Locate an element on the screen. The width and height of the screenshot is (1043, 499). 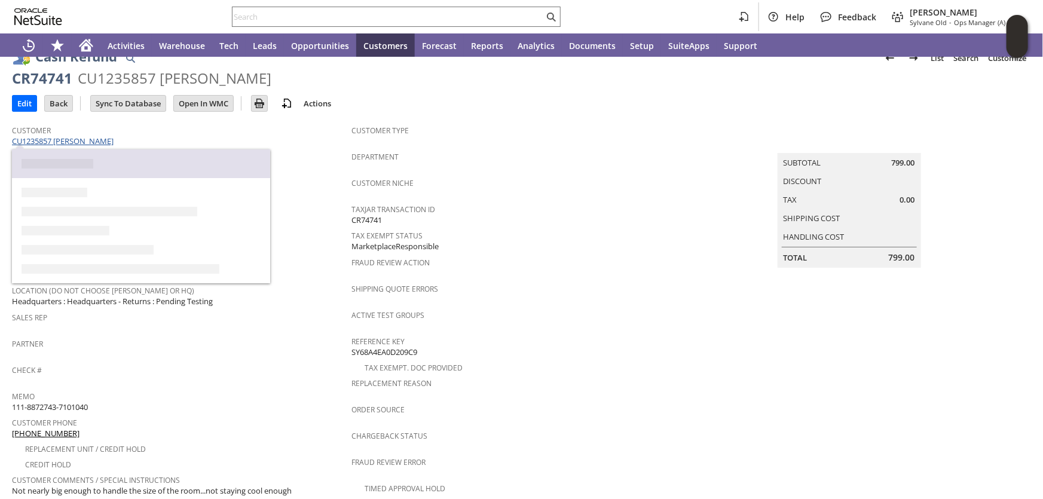
a: Credit Hold is located at coordinates (48, 464).